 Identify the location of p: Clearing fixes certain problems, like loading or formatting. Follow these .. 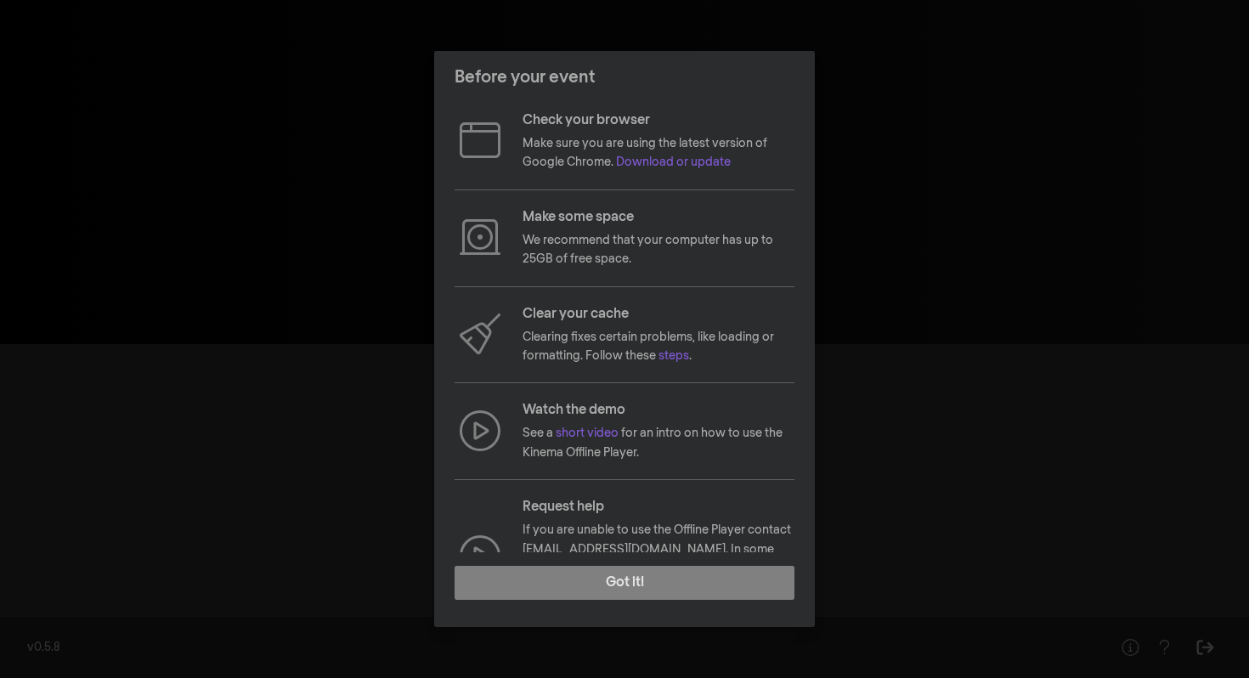
(658, 347).